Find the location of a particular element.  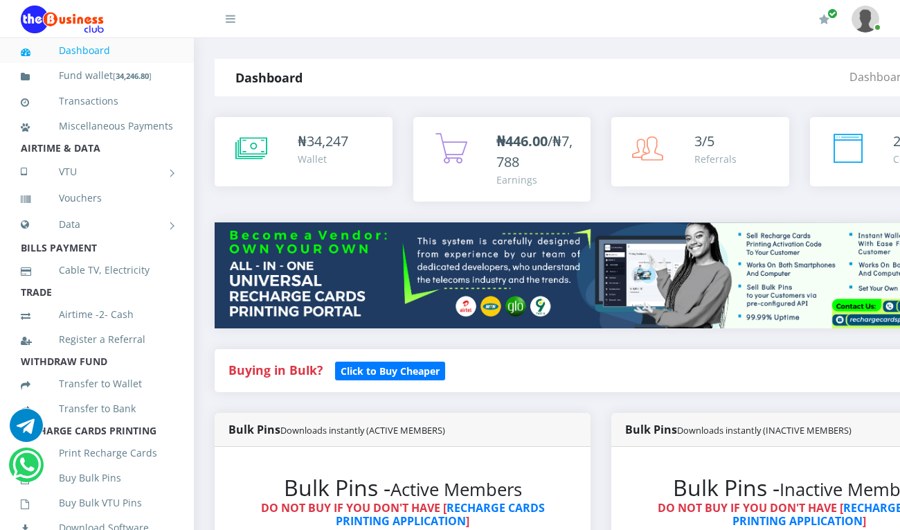

a: ₦34,247 Wallet is located at coordinates (303, 152).